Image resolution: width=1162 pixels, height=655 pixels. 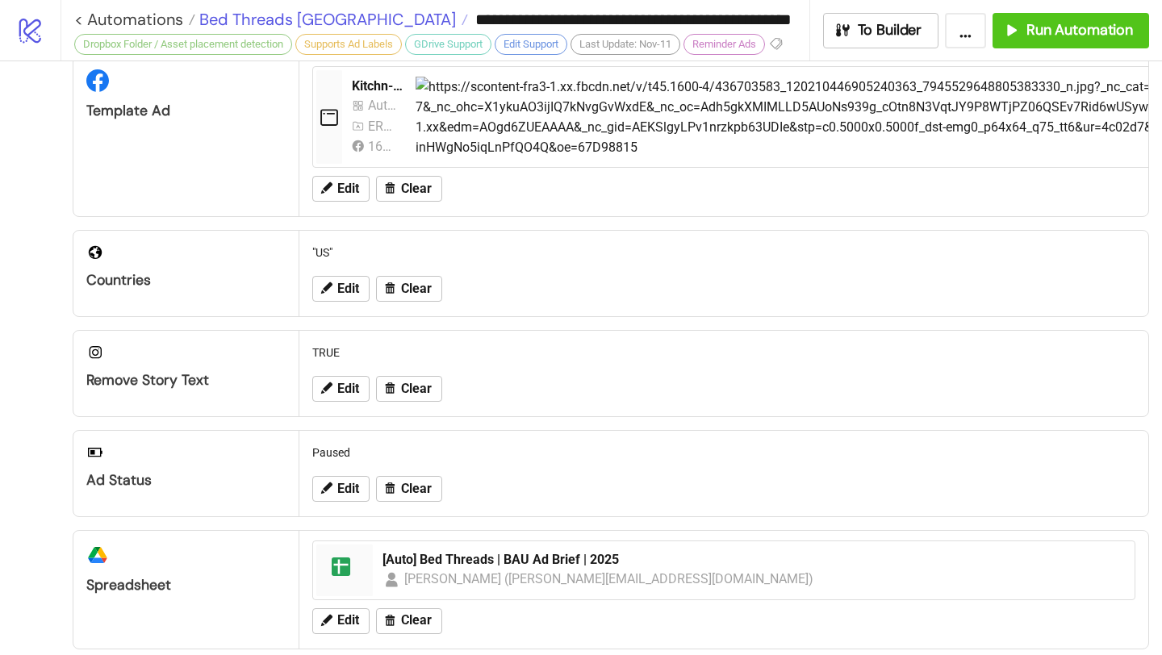 What do you see at coordinates (135, 19) in the screenshot?
I see `a: < Automations` at bounding box center [135, 19].